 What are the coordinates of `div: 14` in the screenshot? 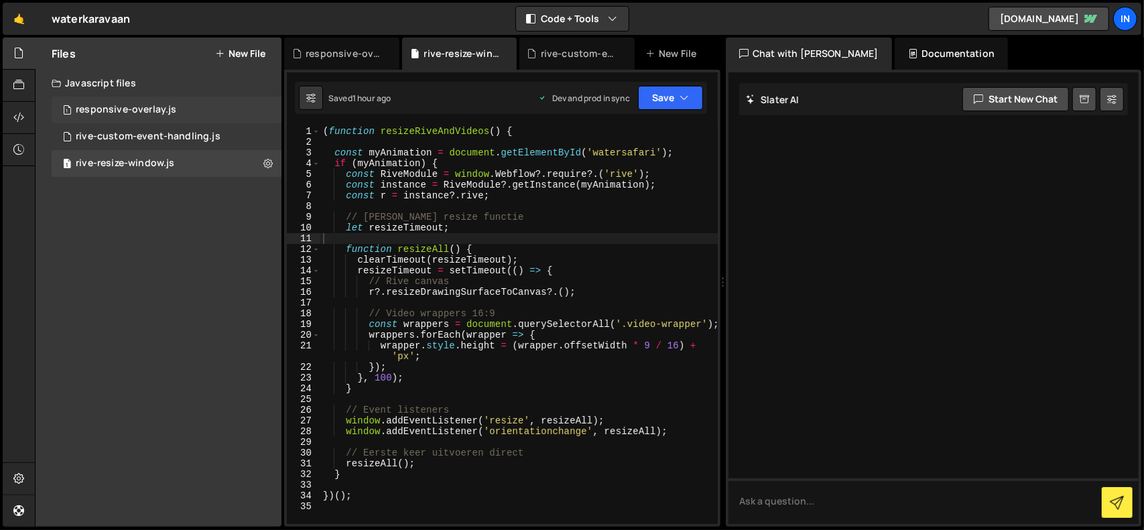 It's located at (304, 271).